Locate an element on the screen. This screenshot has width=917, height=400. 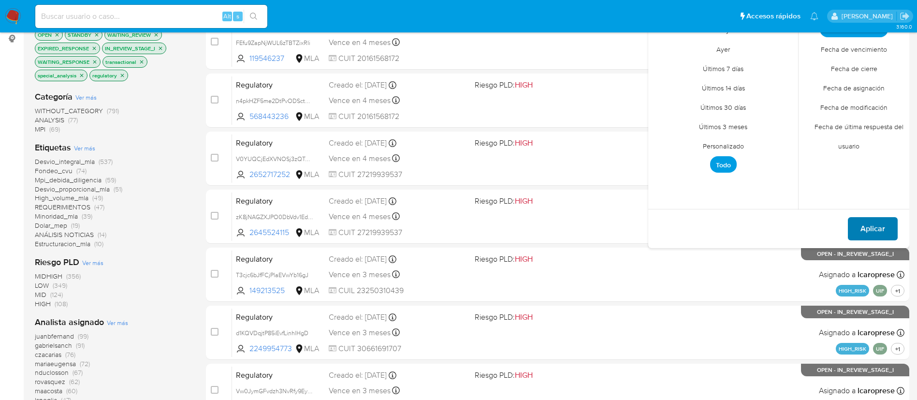
span: Alt is located at coordinates (227, 16).